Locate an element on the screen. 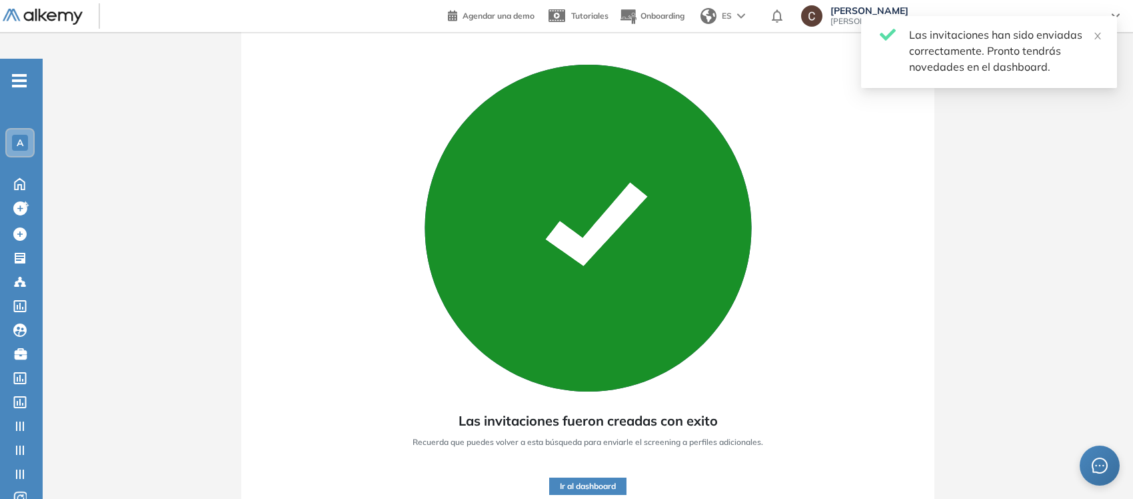 The width and height of the screenshot is (1133, 499). img: arrow is located at coordinates (741, 16).